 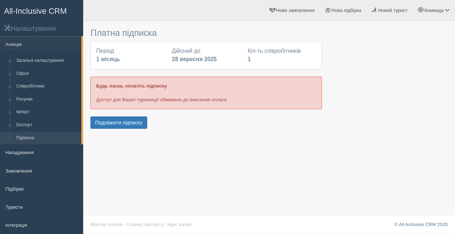 I want to click on div: Дійсний до, so click(x=206, y=55).